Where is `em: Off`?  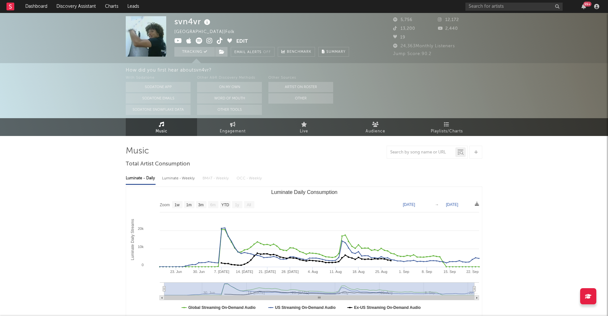
em: Off is located at coordinates (267, 52).